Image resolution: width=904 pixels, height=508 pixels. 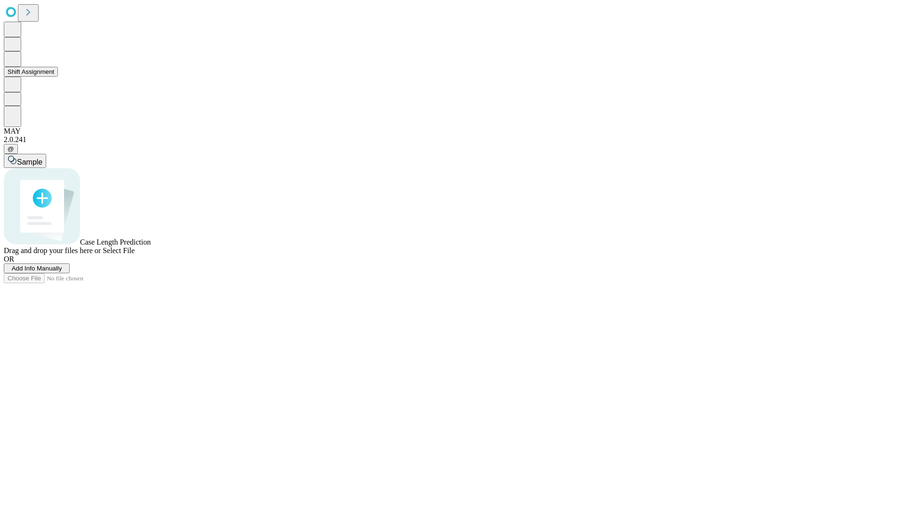 I want to click on button: Shift Assignment, so click(x=31, y=72).